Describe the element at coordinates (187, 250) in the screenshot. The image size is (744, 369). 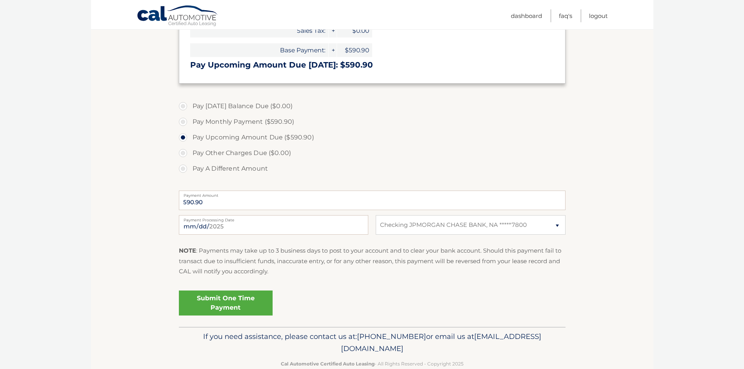
I see `strong: NOTE` at that location.